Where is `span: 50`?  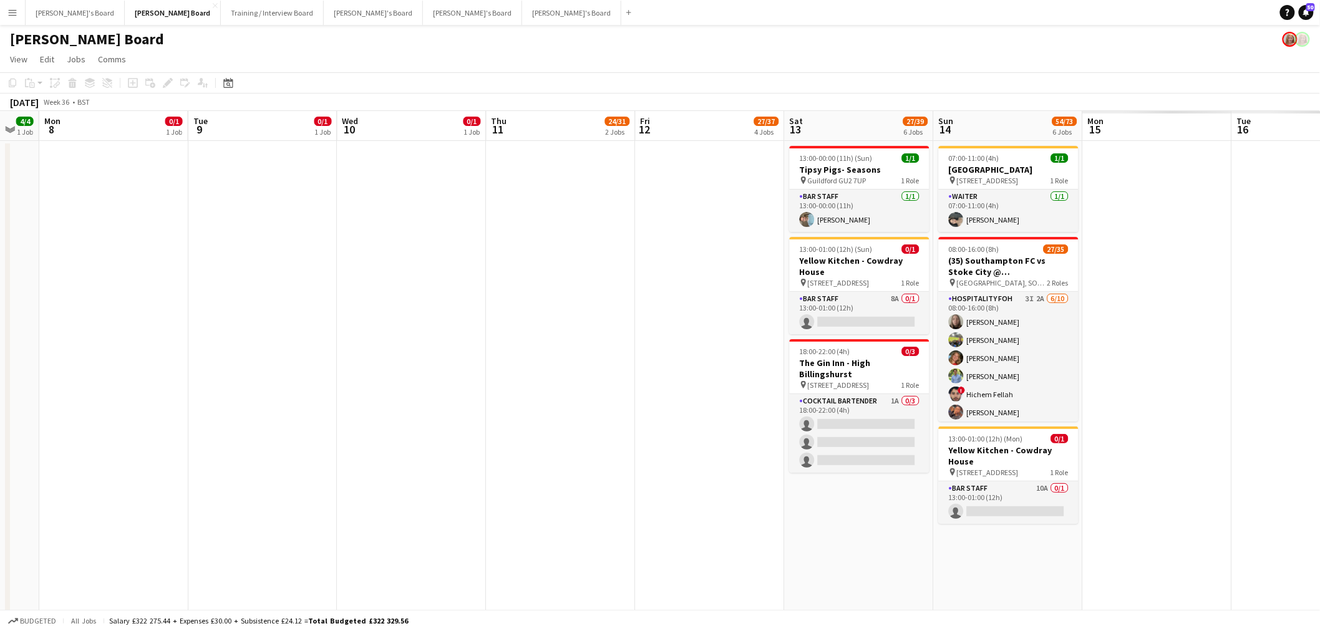 span: 50 is located at coordinates (1311, 7).